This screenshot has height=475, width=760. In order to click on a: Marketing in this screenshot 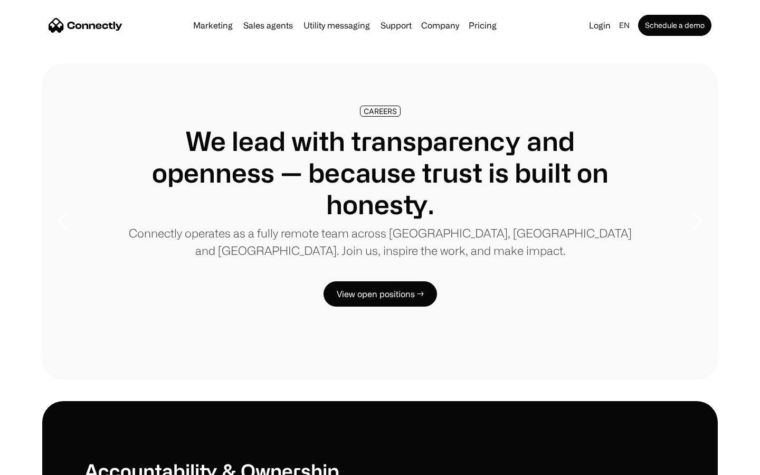, I will do `click(213, 25)`.